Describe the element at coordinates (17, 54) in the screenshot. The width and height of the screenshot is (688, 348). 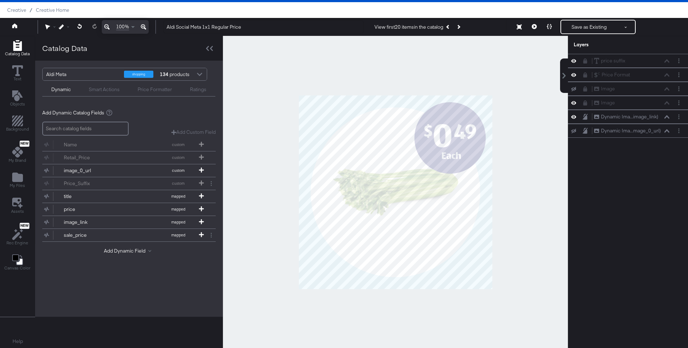
I see `span: Catalog Data` at that location.